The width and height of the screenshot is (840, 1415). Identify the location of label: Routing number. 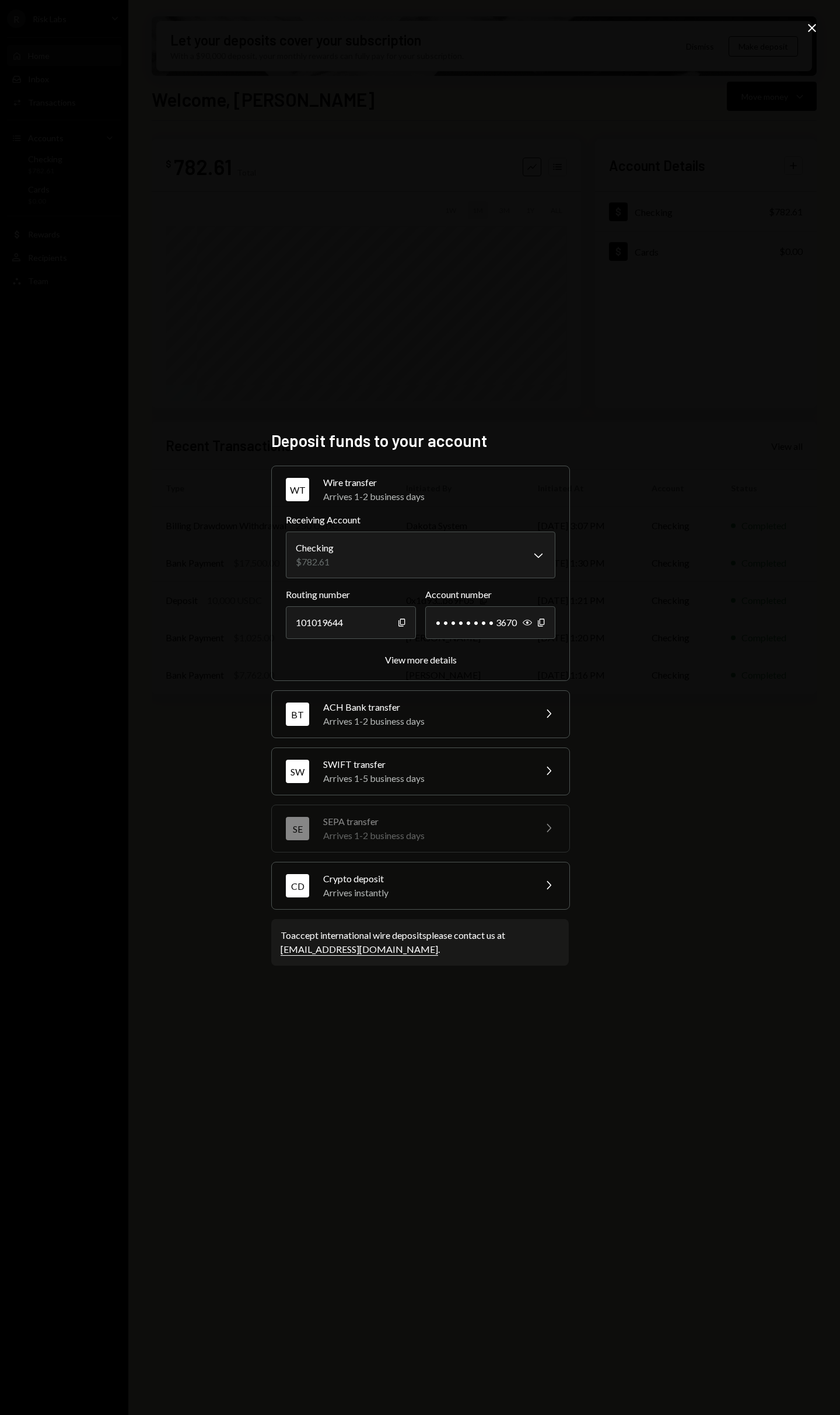
(350, 594).